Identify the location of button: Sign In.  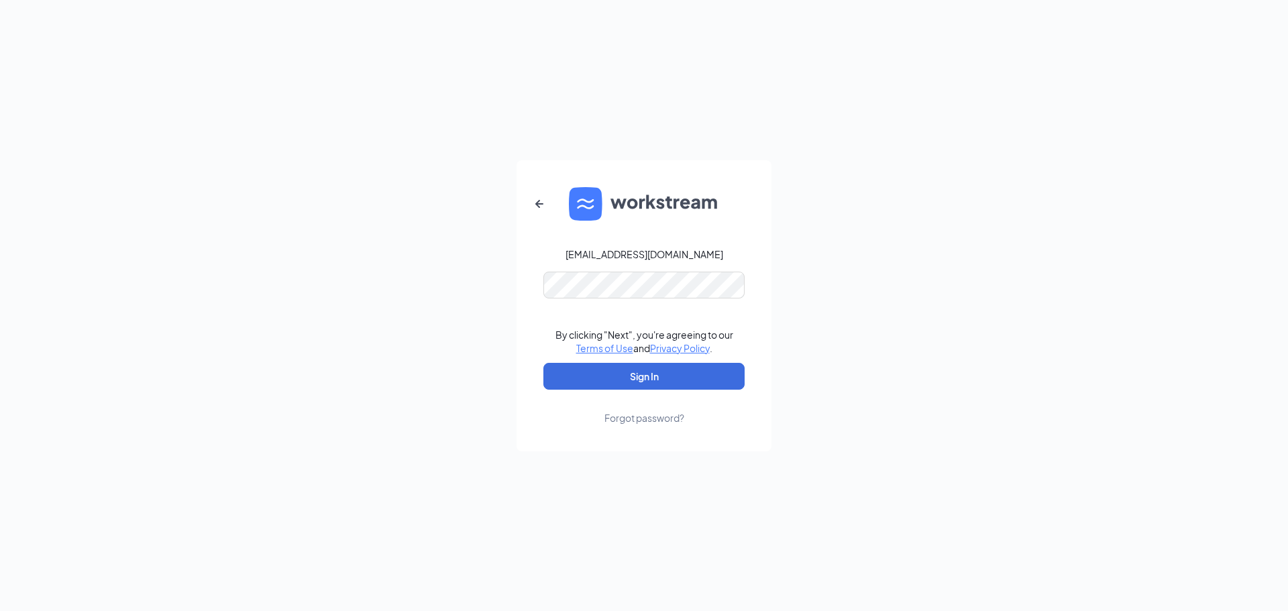
(644, 376).